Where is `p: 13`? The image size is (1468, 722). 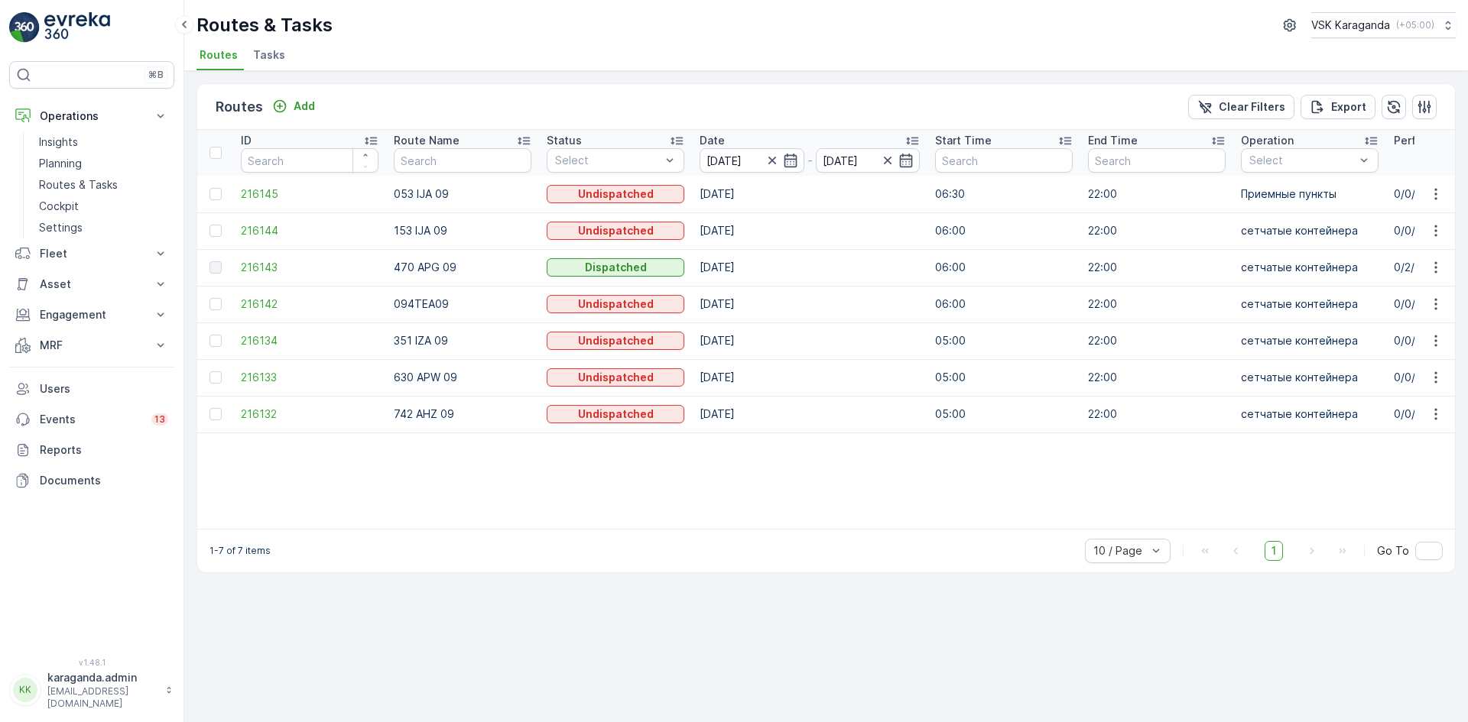
p: 13 is located at coordinates (160, 420).